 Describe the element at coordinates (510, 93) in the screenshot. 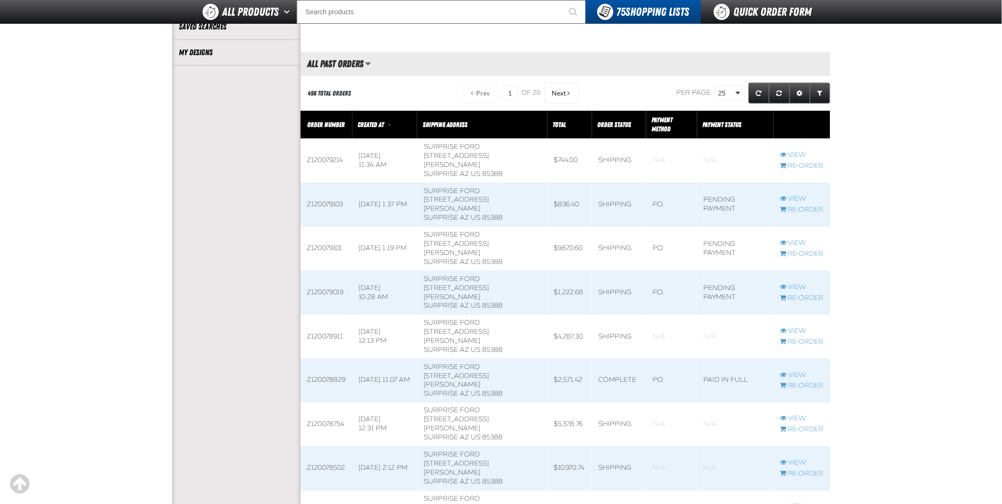

I see `input: Current page number` at that location.